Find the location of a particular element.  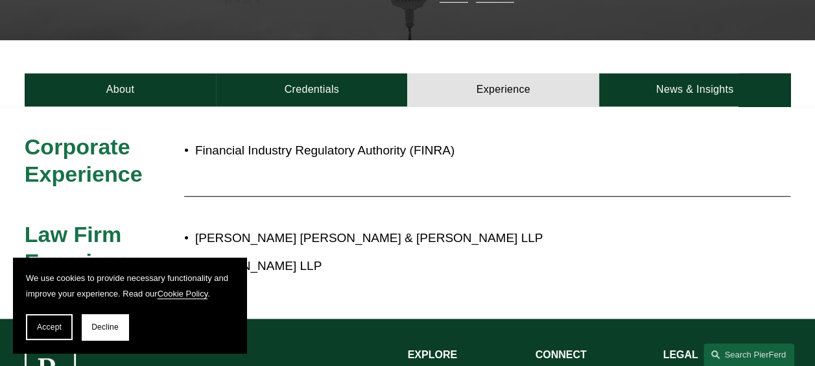

span: Law Firm Experience is located at coordinates (84, 248).